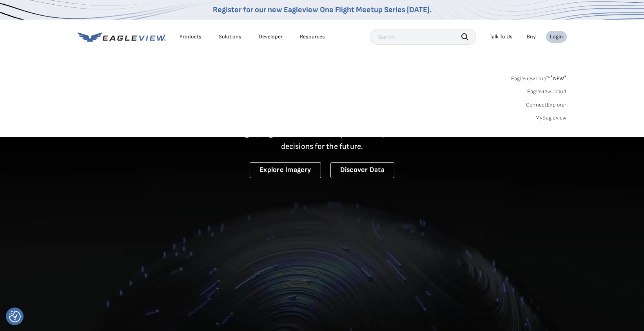 The image size is (644, 331). Describe the element at coordinates (191, 37) in the screenshot. I see `div: Products` at that location.